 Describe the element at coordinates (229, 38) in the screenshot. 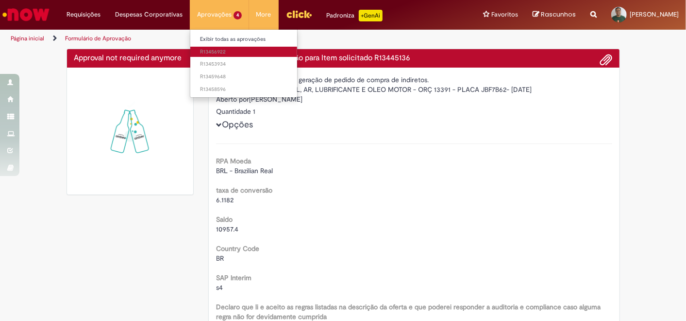

I see `ul: Trilhas de página` at that location.